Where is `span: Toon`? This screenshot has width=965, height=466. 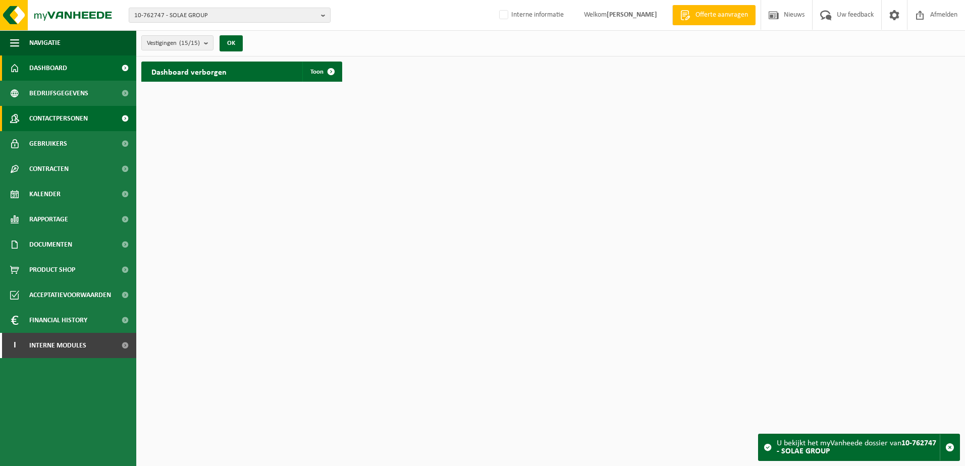
span: Toon is located at coordinates (317, 72).